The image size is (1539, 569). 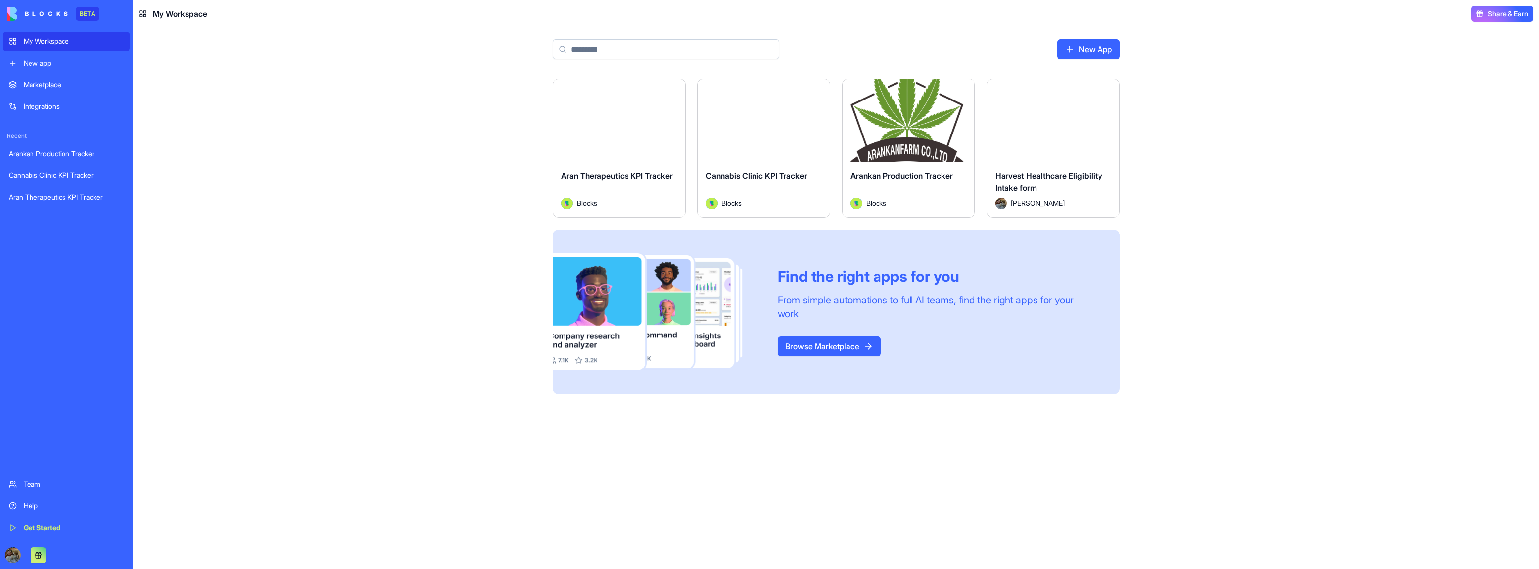 I want to click on span: Arankan Production Tracker, so click(x=902, y=176).